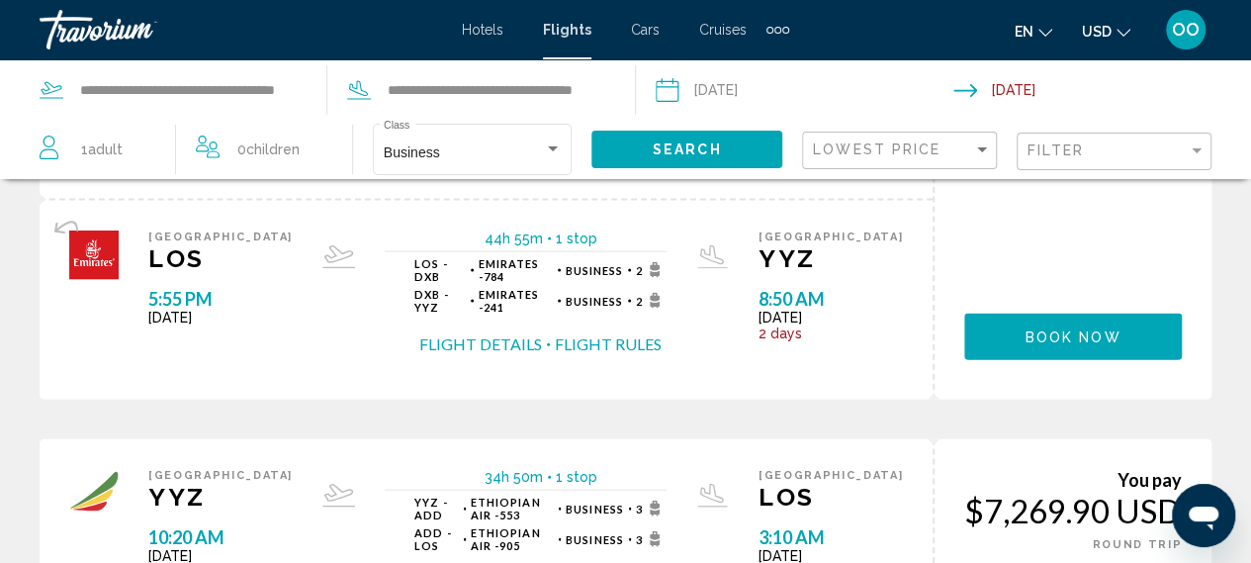 This screenshot has height=563, width=1251. What do you see at coordinates (1033, 31) in the screenshot?
I see `button: Change language` at bounding box center [1033, 31].